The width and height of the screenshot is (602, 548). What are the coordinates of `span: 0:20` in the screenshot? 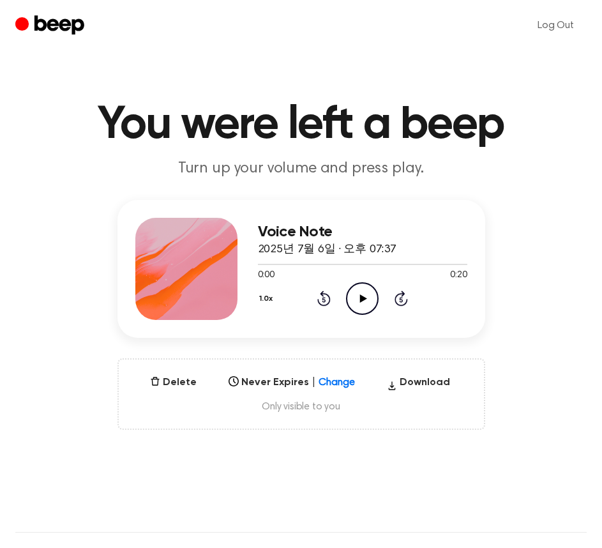 It's located at (458, 275).